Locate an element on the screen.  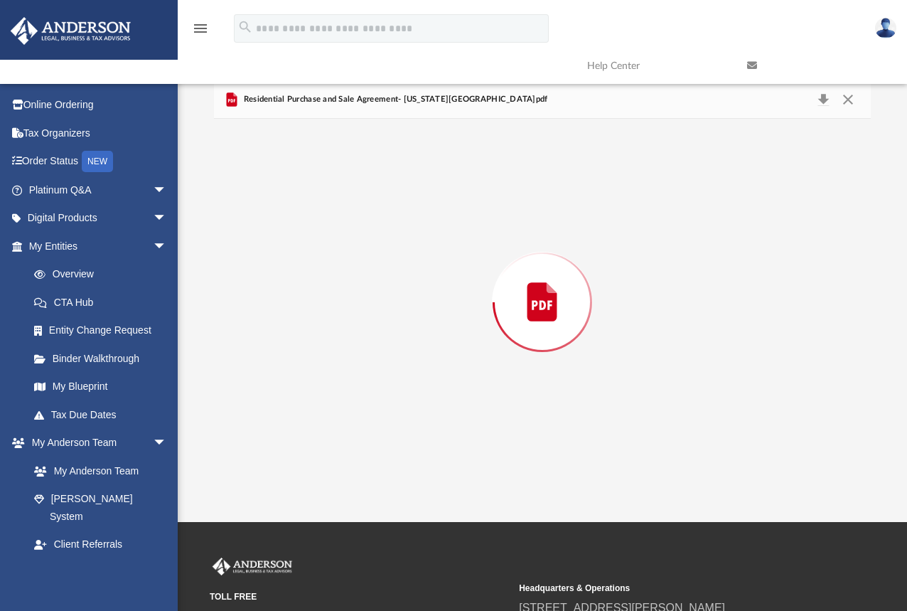
a: Online Ordering is located at coordinates (99, 105).